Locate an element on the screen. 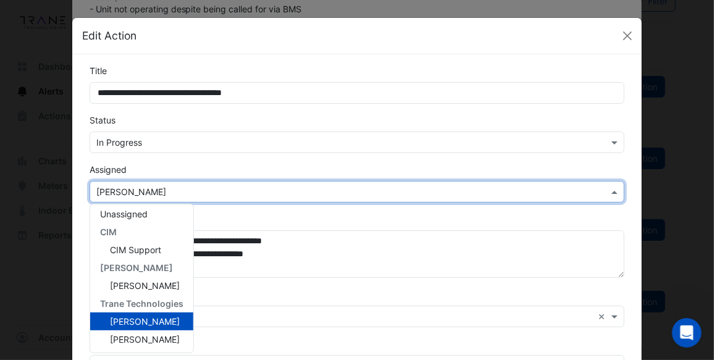 The width and height of the screenshot is (714, 360). span: Unassigned is located at coordinates (124, 214).